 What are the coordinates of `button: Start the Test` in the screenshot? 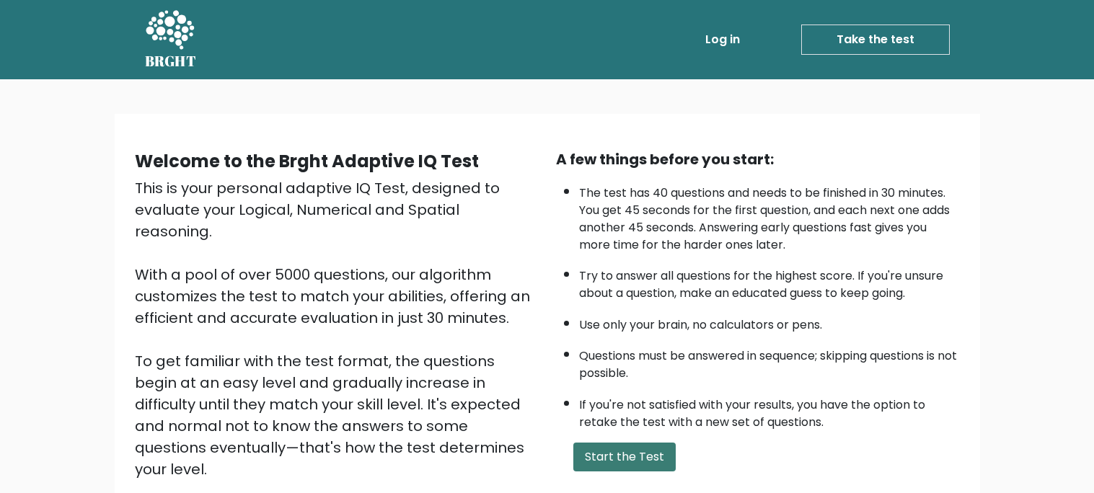 It's located at (624, 457).